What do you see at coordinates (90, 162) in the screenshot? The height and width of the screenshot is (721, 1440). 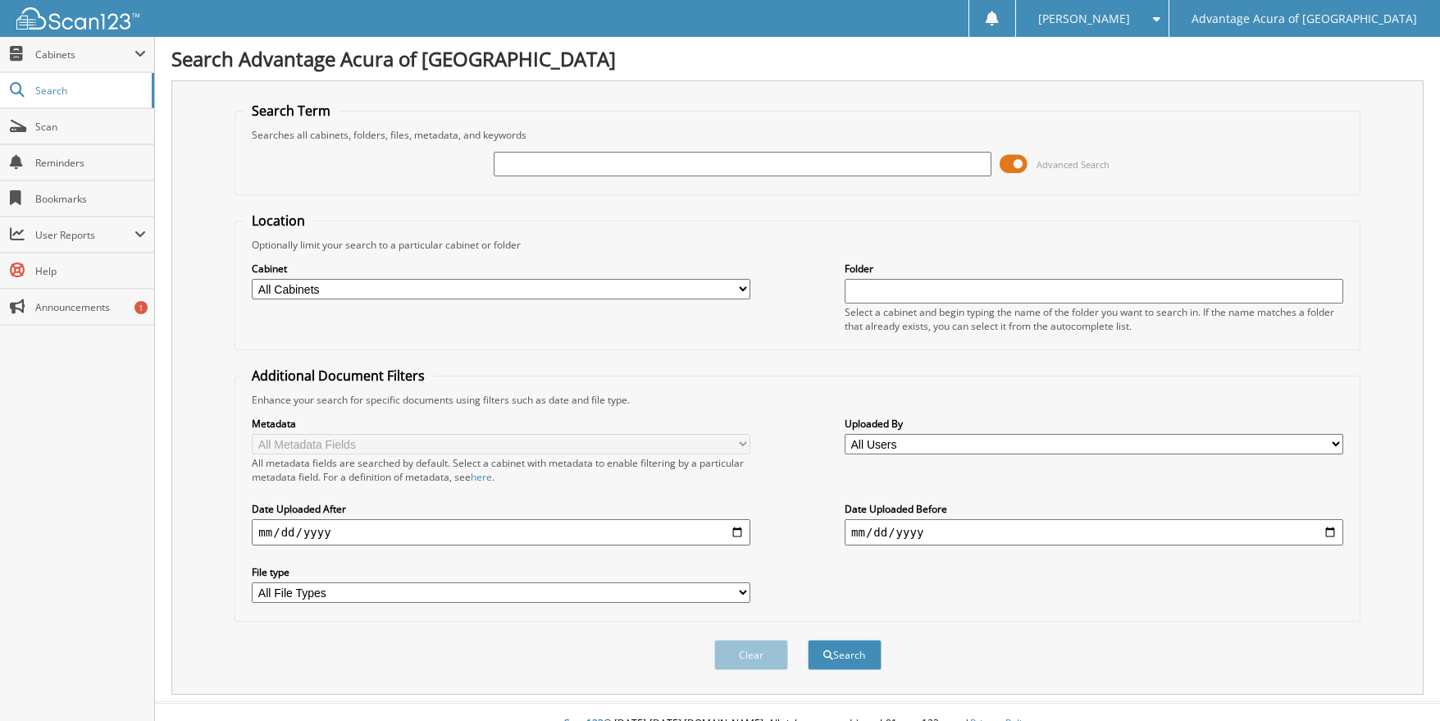 I see `span: Reminders` at bounding box center [90, 162].